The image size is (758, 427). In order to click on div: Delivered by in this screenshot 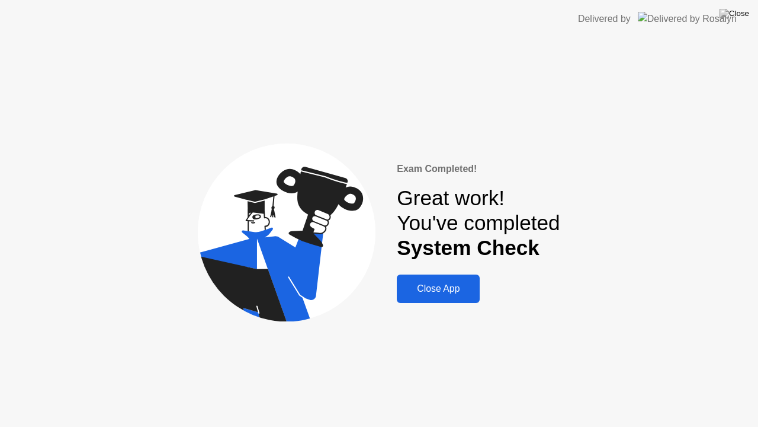, I will do `click(604, 19)`.